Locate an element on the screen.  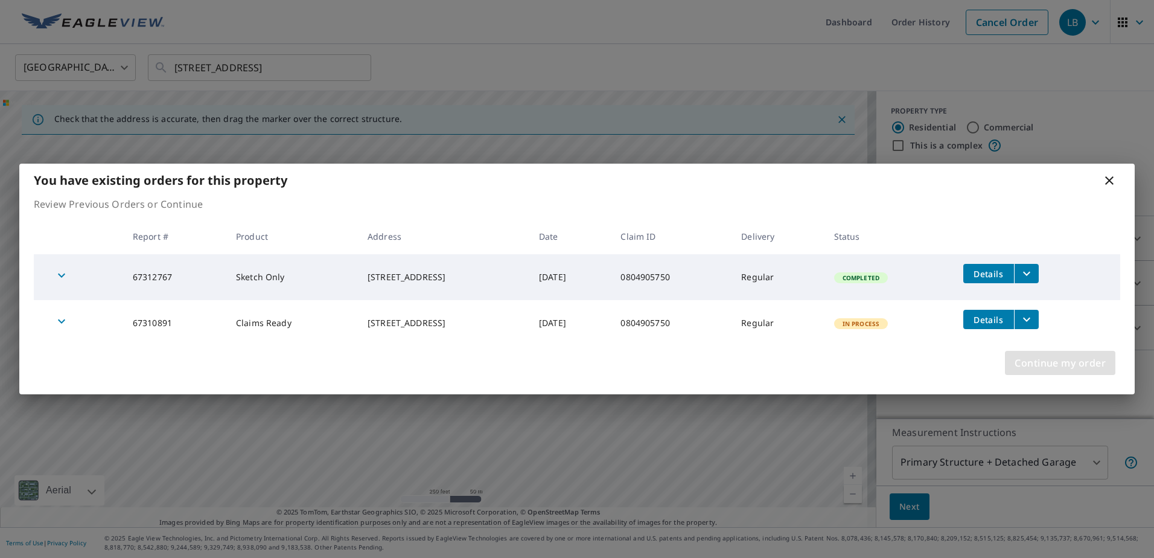
b: You have existing orders for this property is located at coordinates (161, 180).